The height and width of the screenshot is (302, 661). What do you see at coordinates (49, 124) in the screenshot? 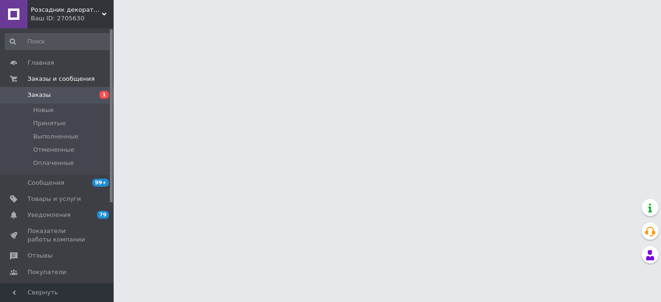
I see `span: Принятые` at bounding box center [49, 124].